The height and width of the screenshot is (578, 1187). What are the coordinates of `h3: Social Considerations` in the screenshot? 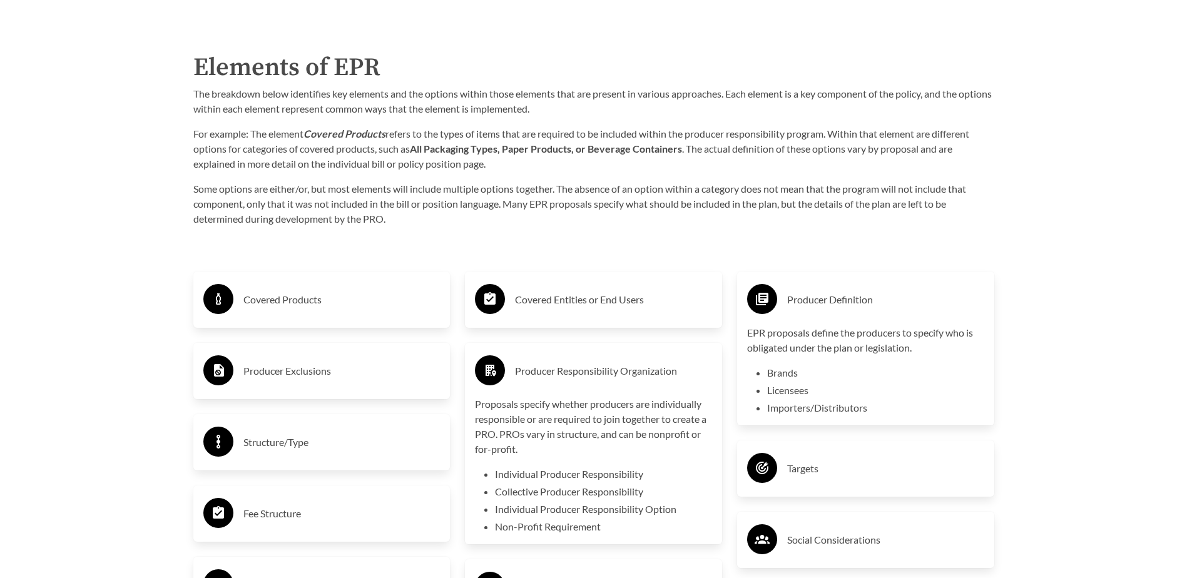 It's located at (885, 540).